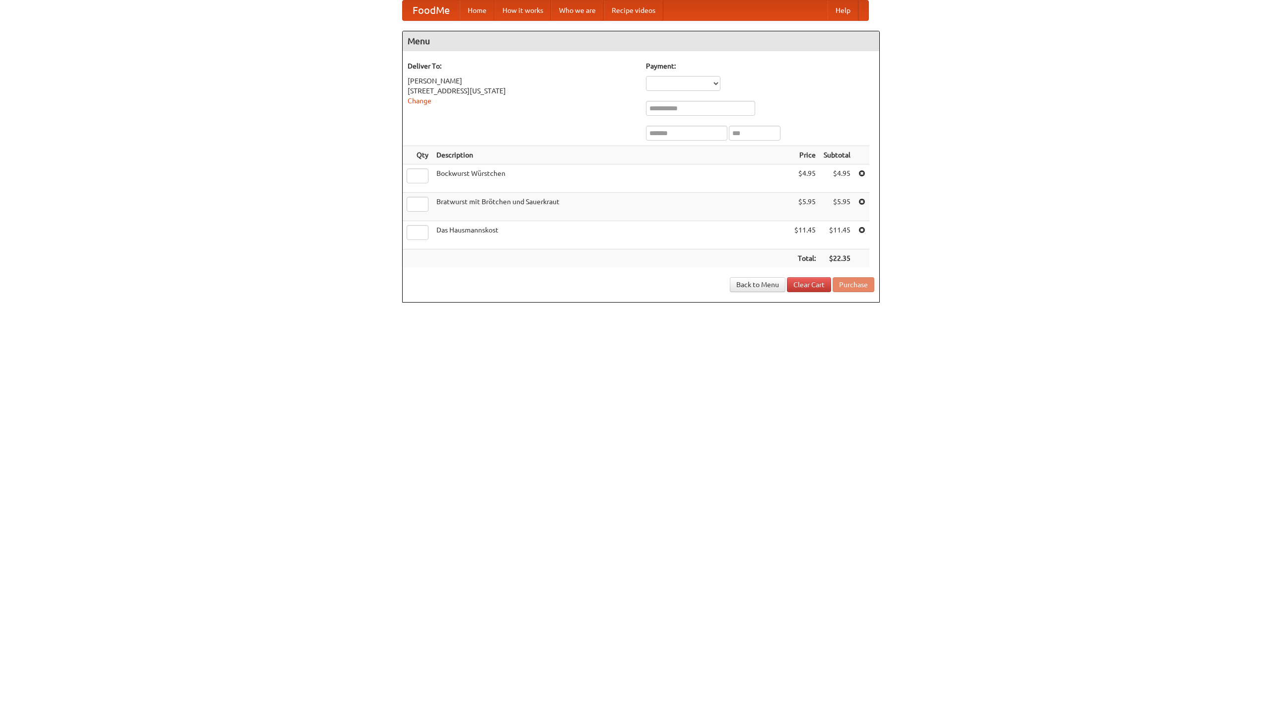 Image resolution: width=1271 pixels, height=703 pixels. What do you see at coordinates (611, 178) in the screenshot?
I see `td: Bockwurst Würstchen` at bounding box center [611, 178].